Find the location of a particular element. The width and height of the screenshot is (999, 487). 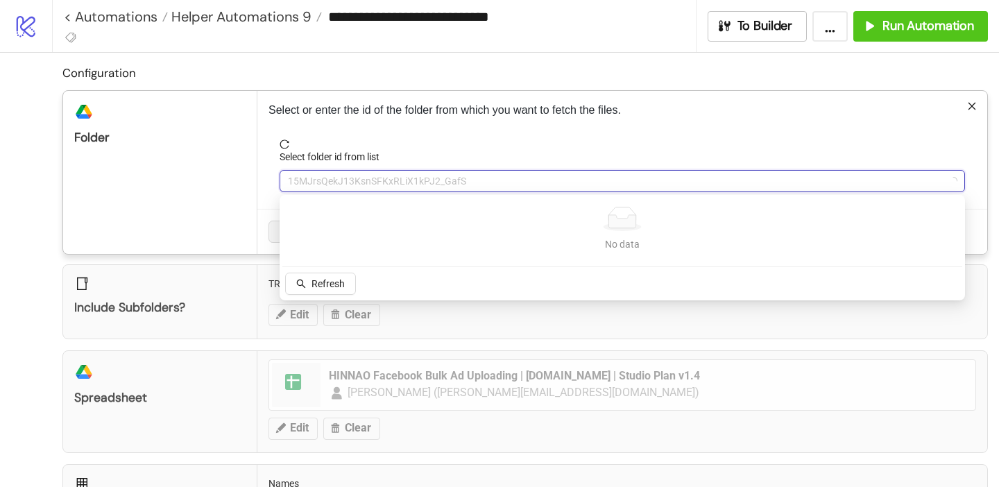

a: Helper Automations 9 is located at coordinates (245, 17).